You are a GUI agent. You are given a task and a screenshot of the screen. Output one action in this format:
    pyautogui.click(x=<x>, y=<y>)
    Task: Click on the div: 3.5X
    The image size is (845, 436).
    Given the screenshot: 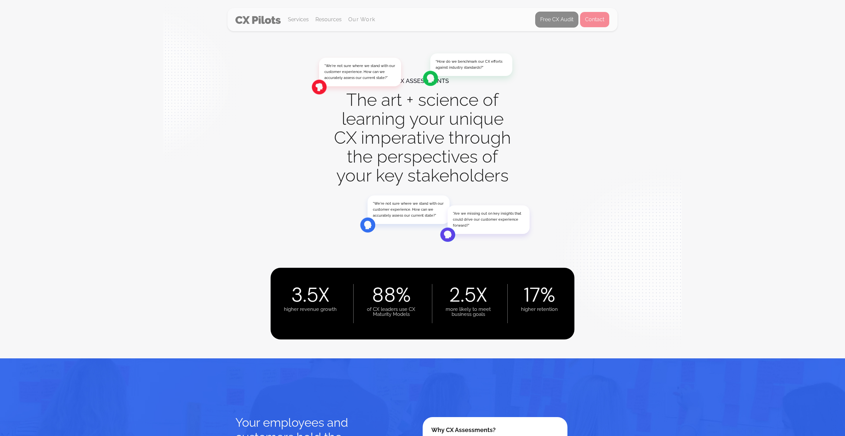 What is the action you would take?
    pyautogui.click(x=310, y=295)
    